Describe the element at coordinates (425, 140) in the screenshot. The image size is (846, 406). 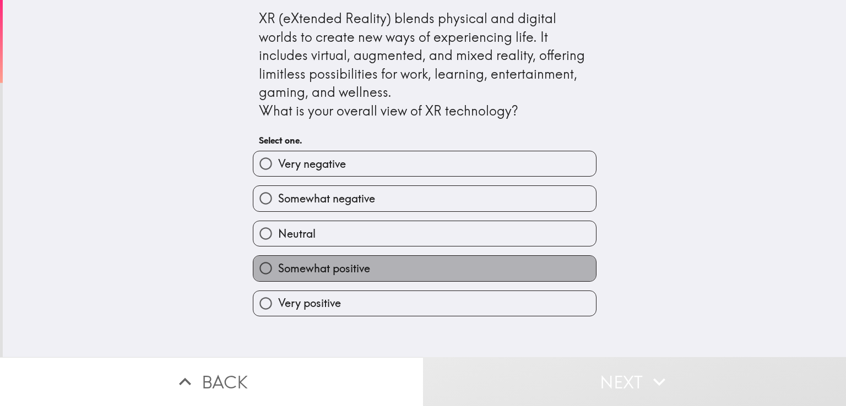
I see `h6: Select one.` at that location.